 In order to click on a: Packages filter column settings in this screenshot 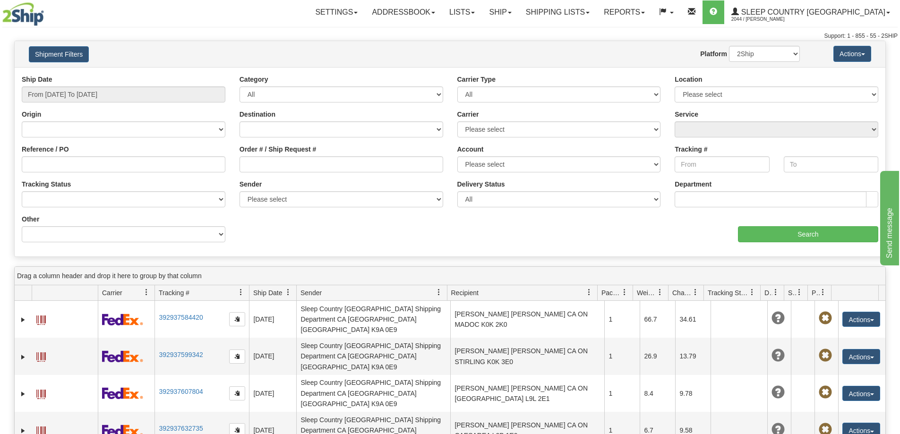, I will do `click(624, 292)`.